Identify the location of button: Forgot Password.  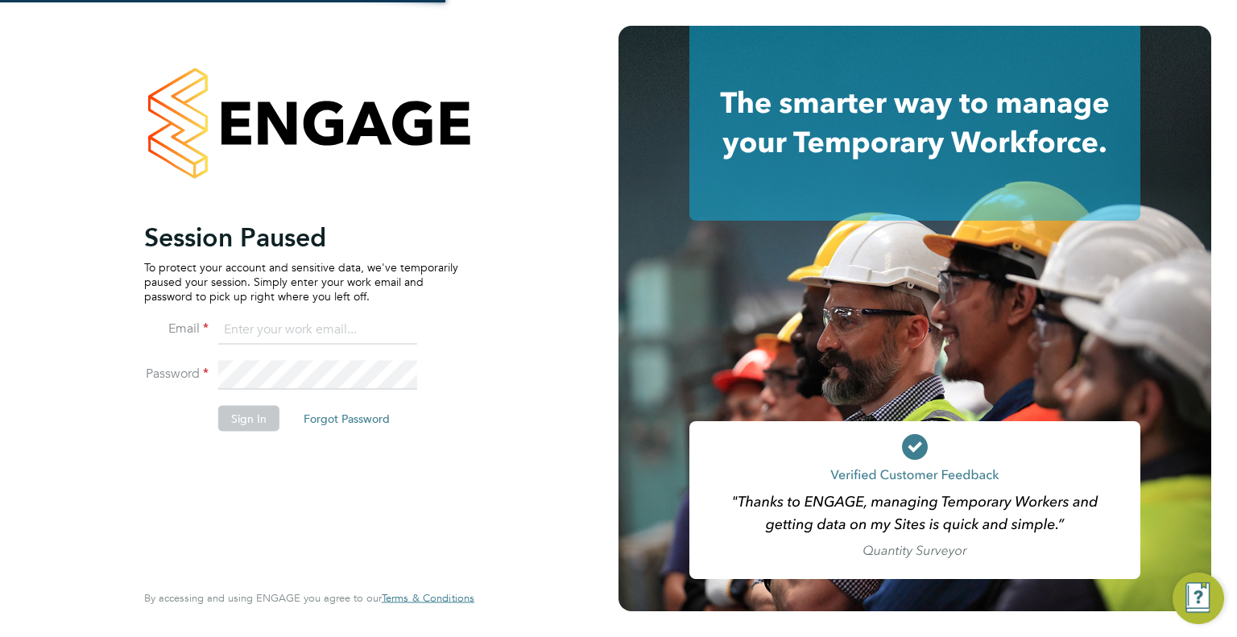
(346, 418).